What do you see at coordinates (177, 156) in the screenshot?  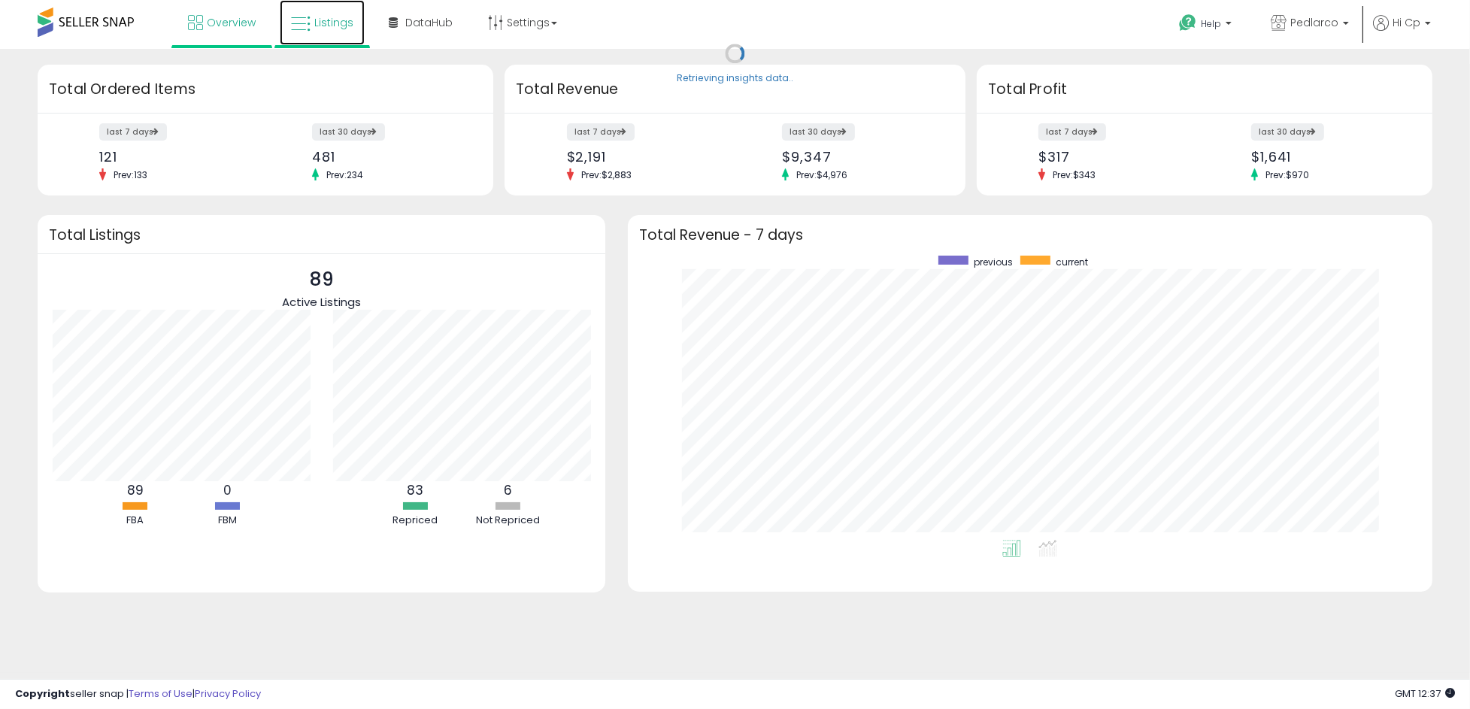 I see `div: 121` at bounding box center [177, 156].